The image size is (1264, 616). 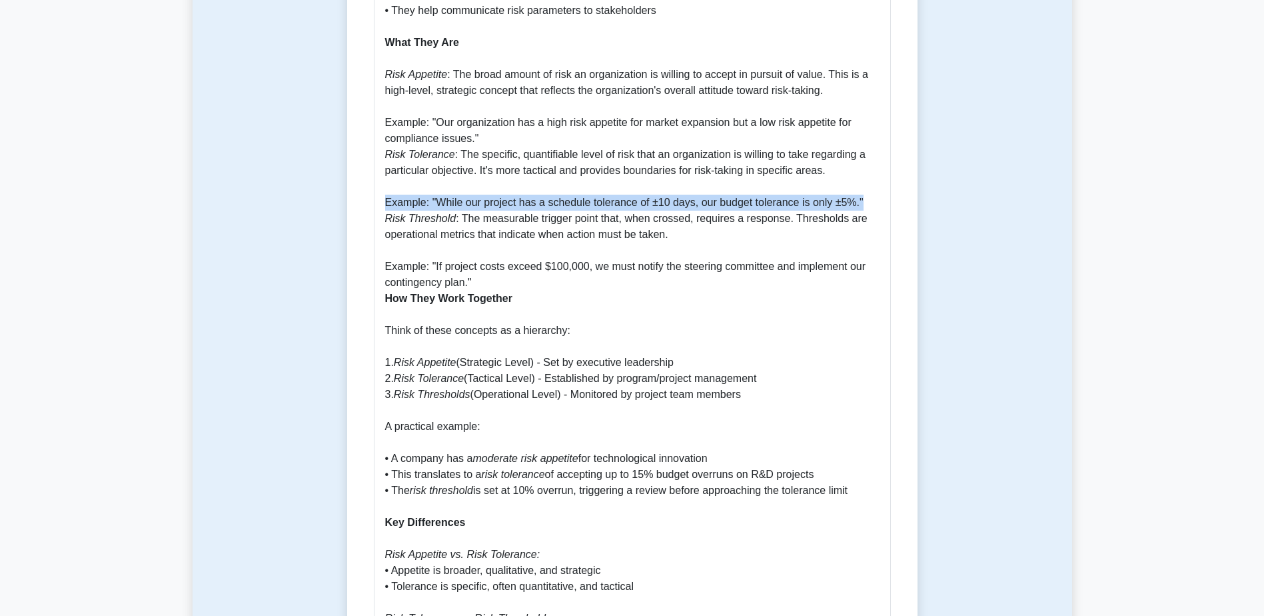 I want to click on i: Risk Threshold, so click(x=421, y=218).